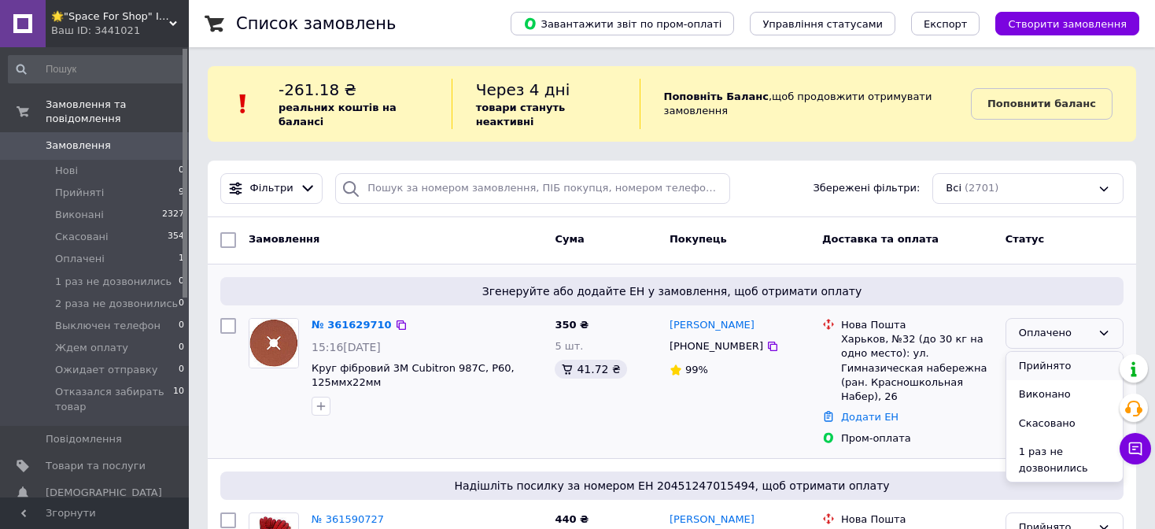 The height and width of the screenshot is (529, 1155). What do you see at coordinates (571, 324) in the screenshot?
I see `span: 350 ₴` at bounding box center [571, 324].